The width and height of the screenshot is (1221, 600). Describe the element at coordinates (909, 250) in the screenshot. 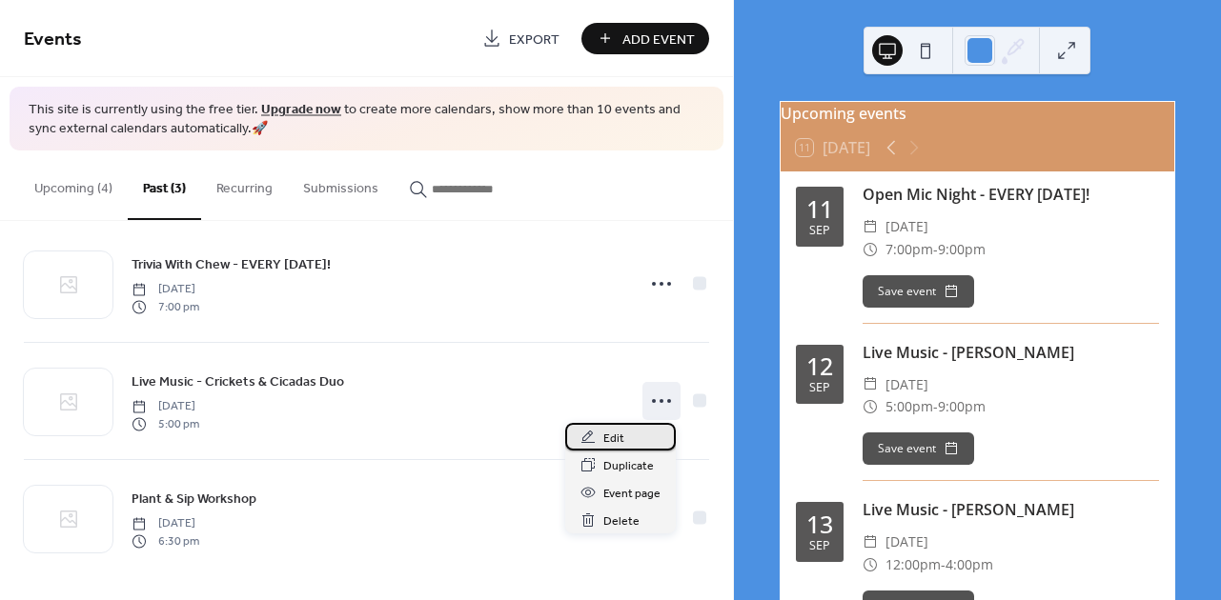

I see `span: 7:00pm` at that location.